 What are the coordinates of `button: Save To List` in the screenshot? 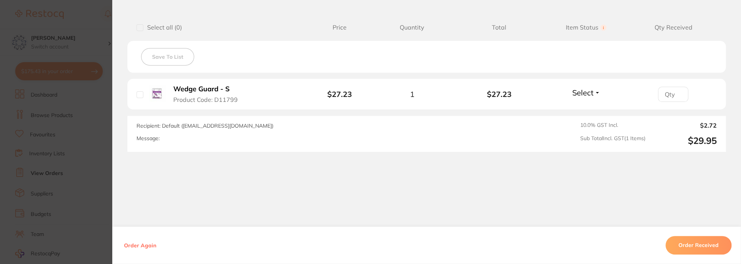 It's located at (168, 57).